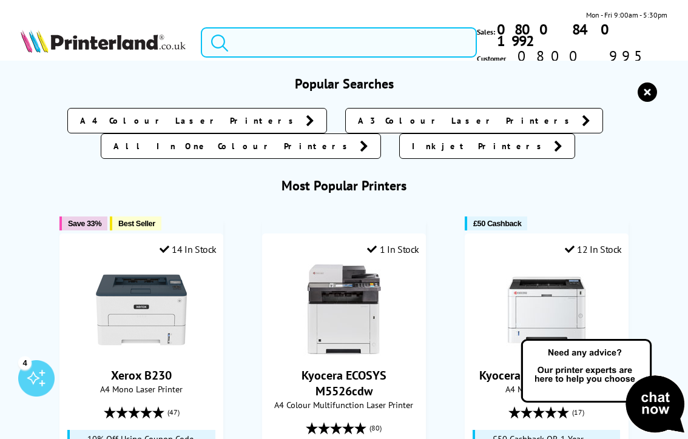 This screenshot has width=688, height=439. Describe the element at coordinates (557, 35) in the screenshot. I see `b: 0800 840 1992` at that location.